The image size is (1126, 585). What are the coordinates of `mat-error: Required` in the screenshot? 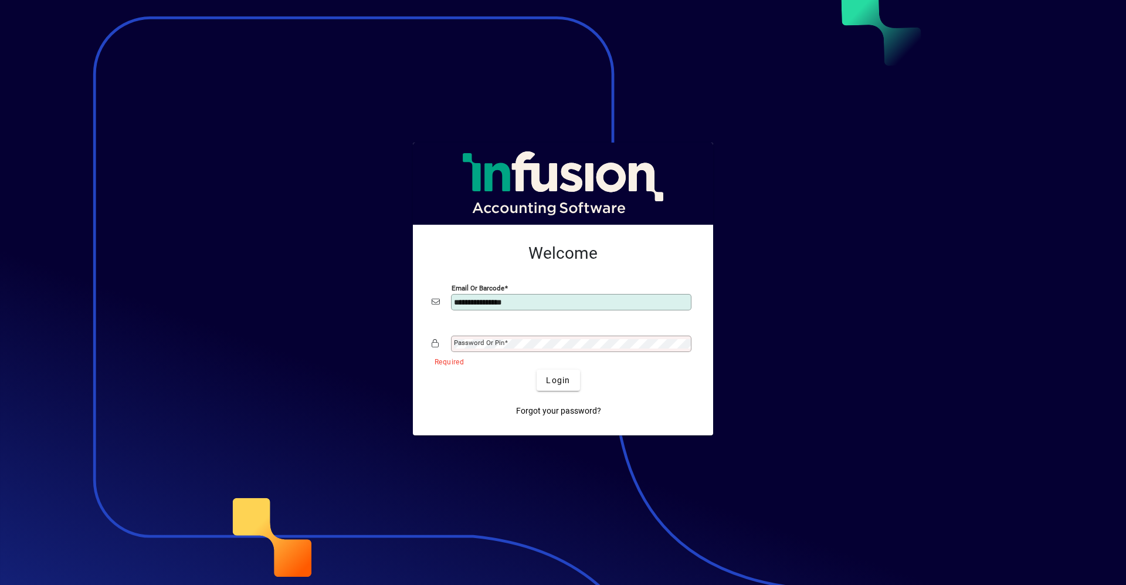 It's located at (560, 361).